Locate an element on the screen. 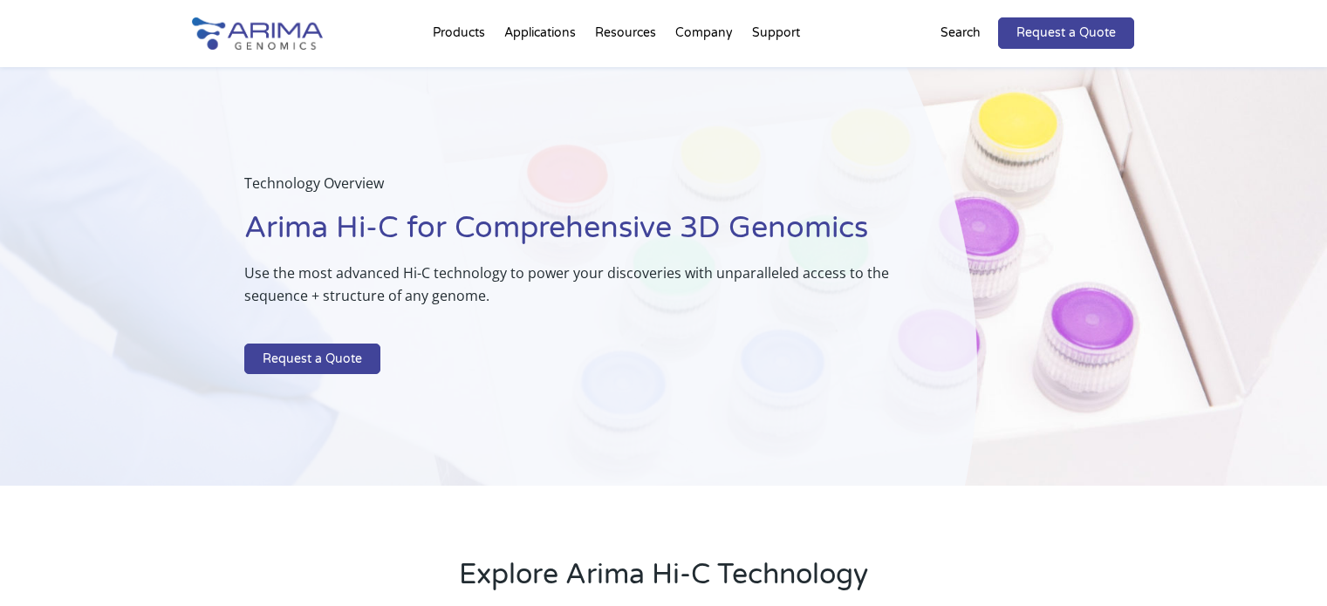 The width and height of the screenshot is (1327, 606). h1: Arima Hi-C for Comprehensive 3D Genomics is located at coordinates (567, 235).